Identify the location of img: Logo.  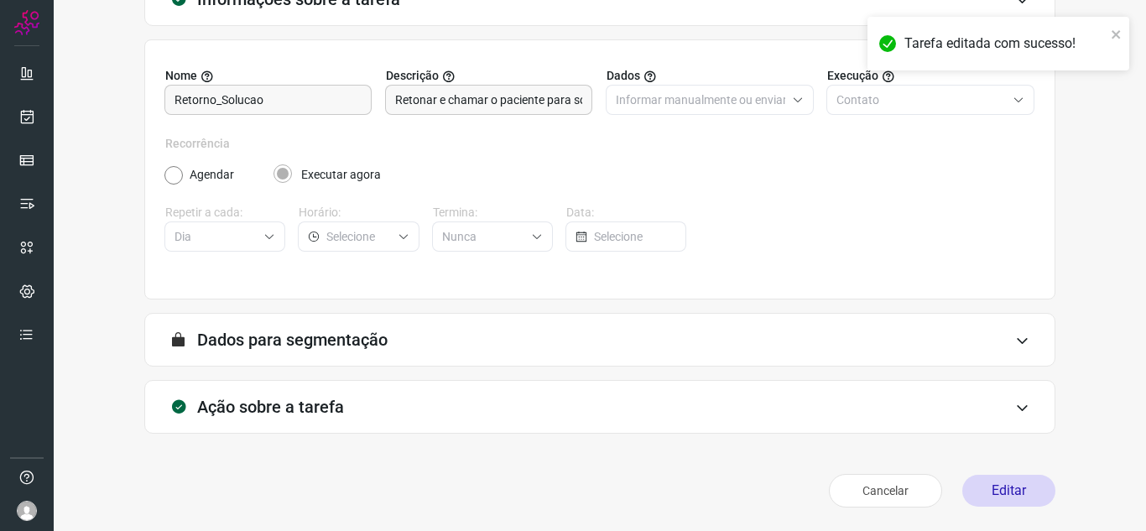
(27, 23).